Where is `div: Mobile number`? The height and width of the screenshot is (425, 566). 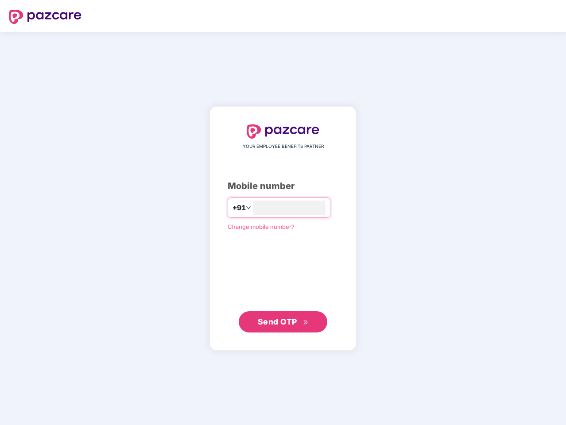
div: Mobile number is located at coordinates (283, 186).